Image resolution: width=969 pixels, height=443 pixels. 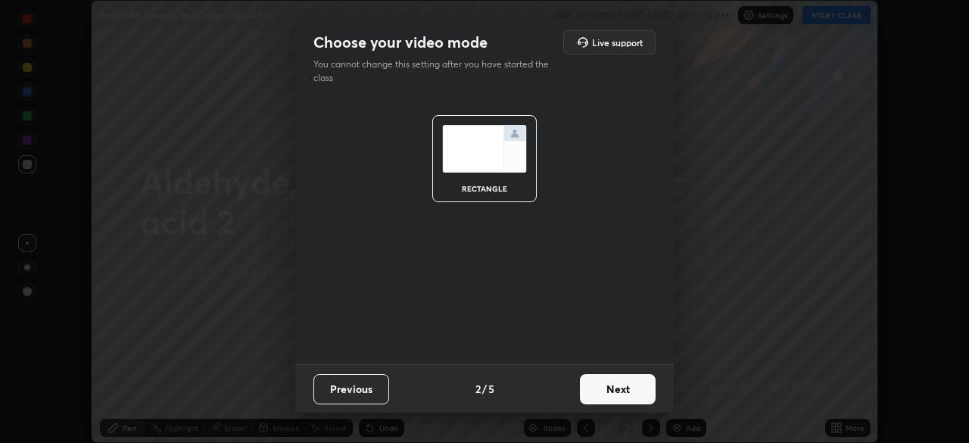 What do you see at coordinates (400, 42) in the screenshot?
I see `h2: Choose your video mode` at bounding box center [400, 42].